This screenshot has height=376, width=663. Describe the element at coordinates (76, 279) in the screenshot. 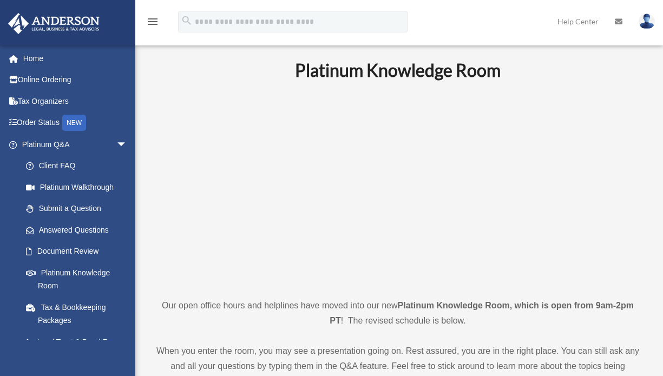

I see `a: Platinum Knowledge Room` at that location.